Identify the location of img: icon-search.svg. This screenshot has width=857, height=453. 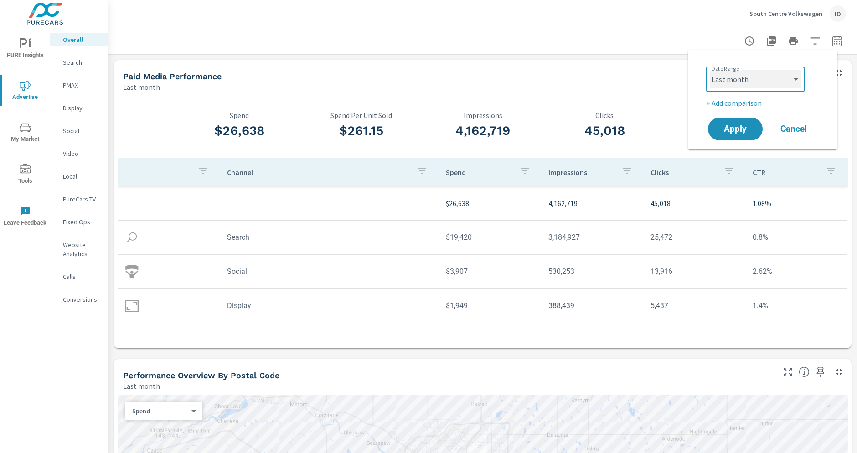
(132, 238).